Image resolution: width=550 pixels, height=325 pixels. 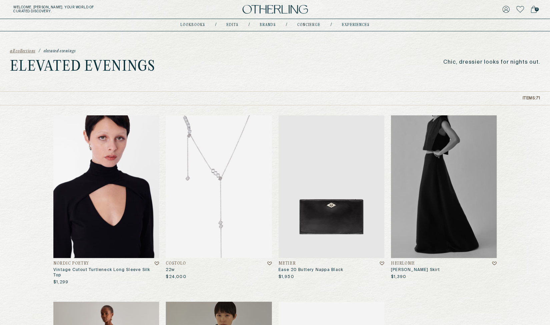 I want to click on p: $1,950, so click(x=286, y=277).